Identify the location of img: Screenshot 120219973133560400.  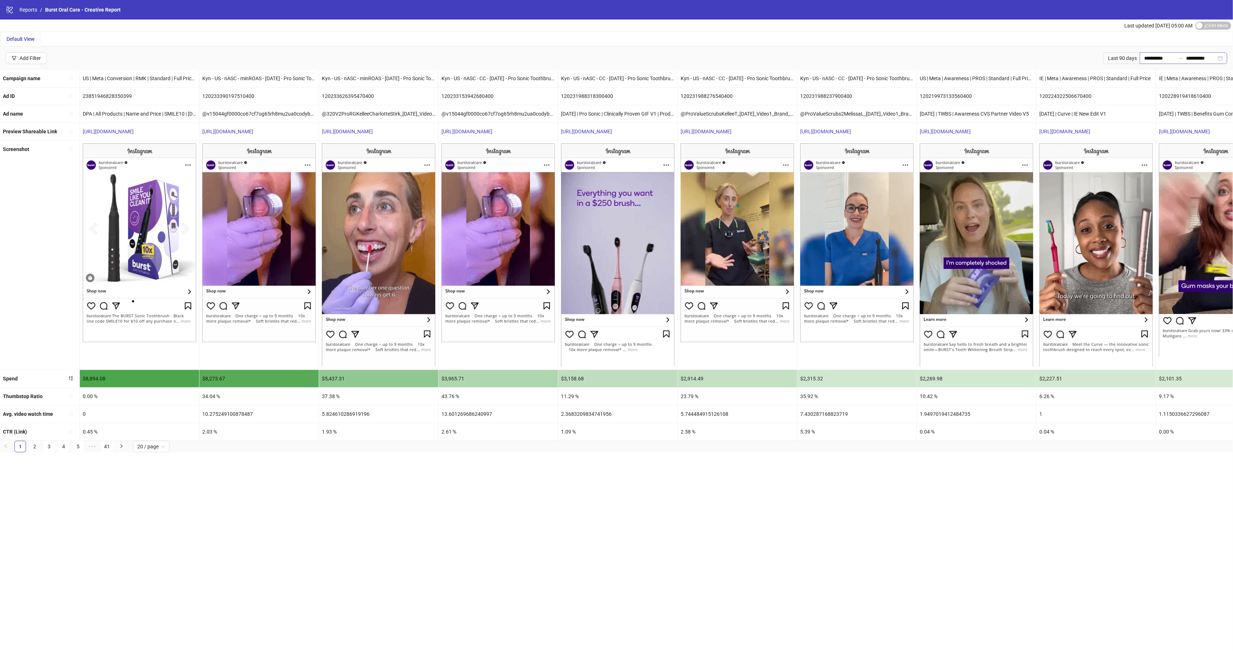
(977, 255).